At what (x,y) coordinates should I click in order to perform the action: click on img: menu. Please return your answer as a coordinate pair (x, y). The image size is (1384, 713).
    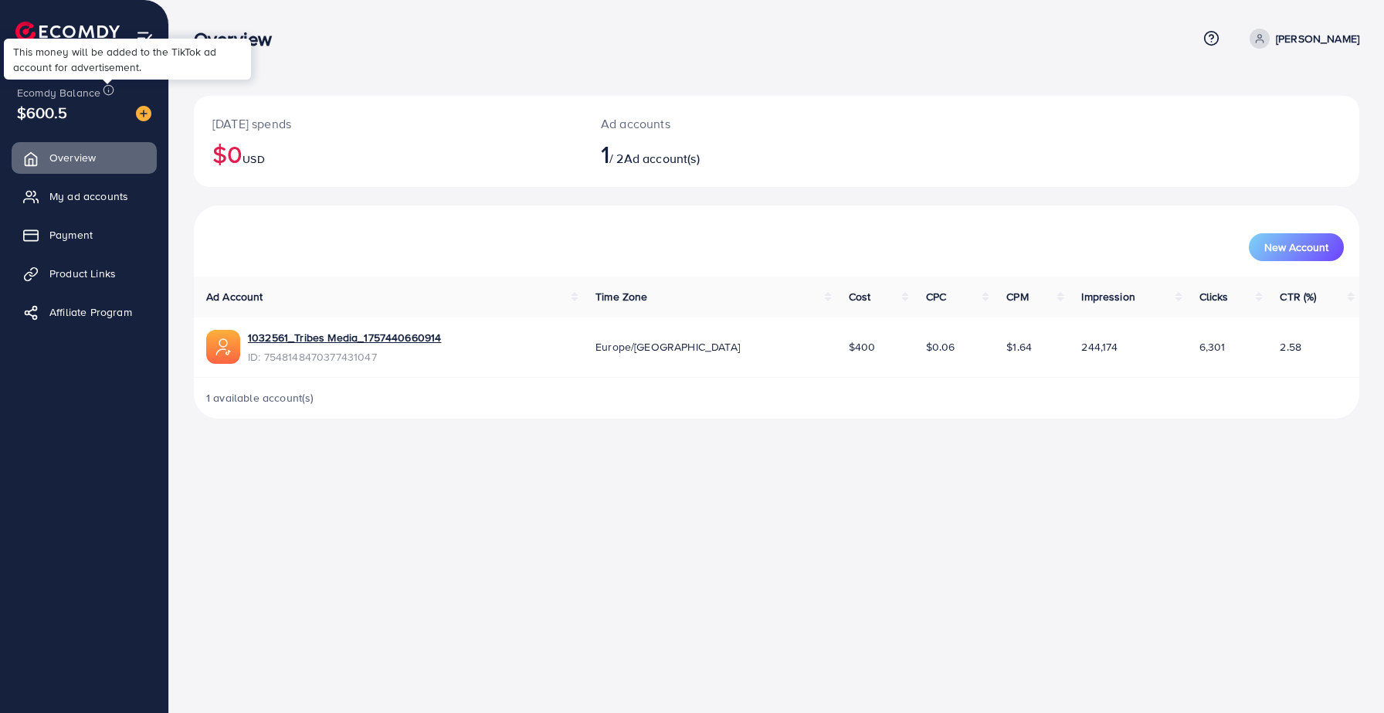
    Looking at the image, I should click on (144, 38).